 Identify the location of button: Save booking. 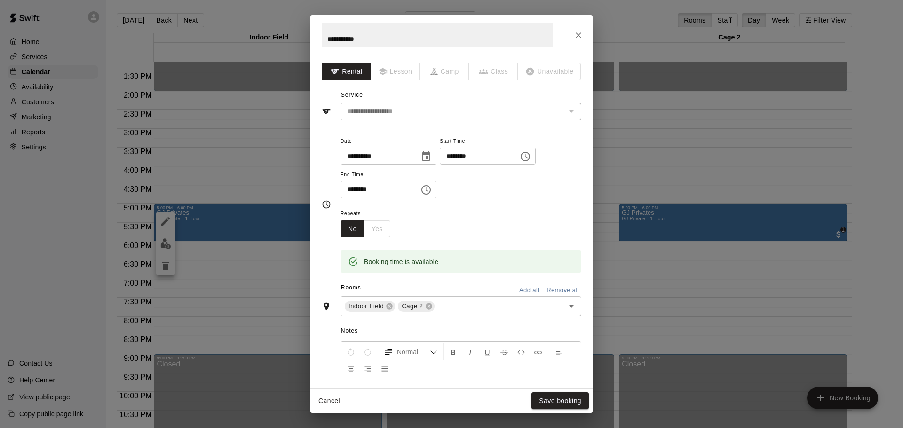
(560, 401).